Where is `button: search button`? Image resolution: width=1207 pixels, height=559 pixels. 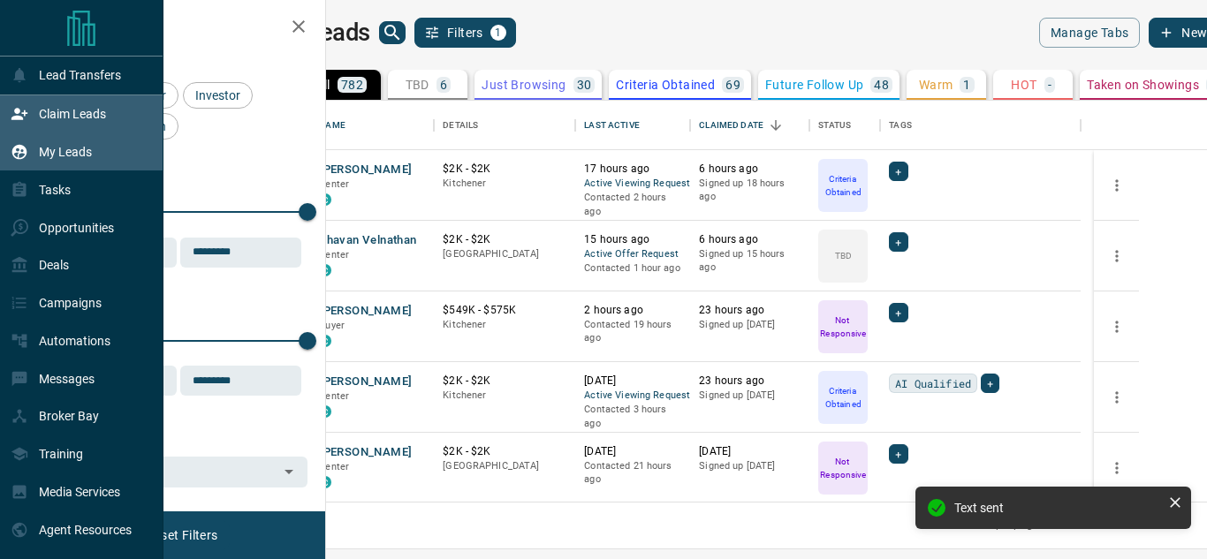
button: search button is located at coordinates (392, 33).